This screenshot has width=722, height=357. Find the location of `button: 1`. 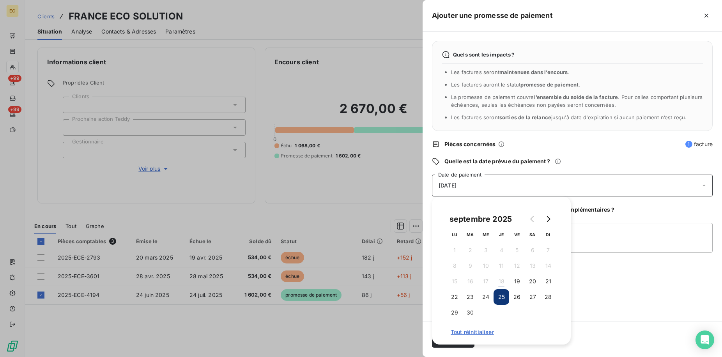

button: 1 is located at coordinates (454, 250).